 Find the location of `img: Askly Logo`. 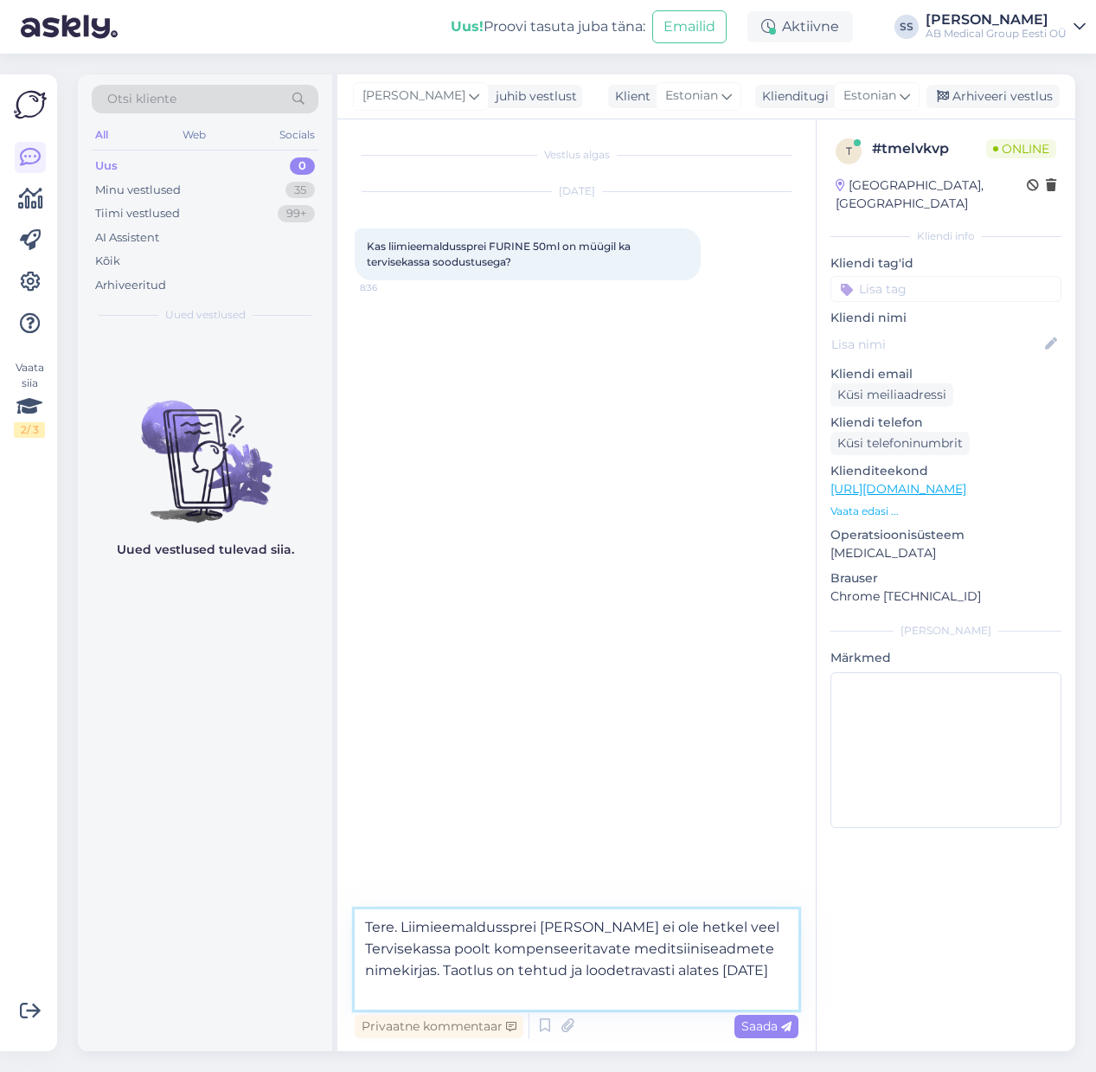

img: Askly Logo is located at coordinates (30, 105).